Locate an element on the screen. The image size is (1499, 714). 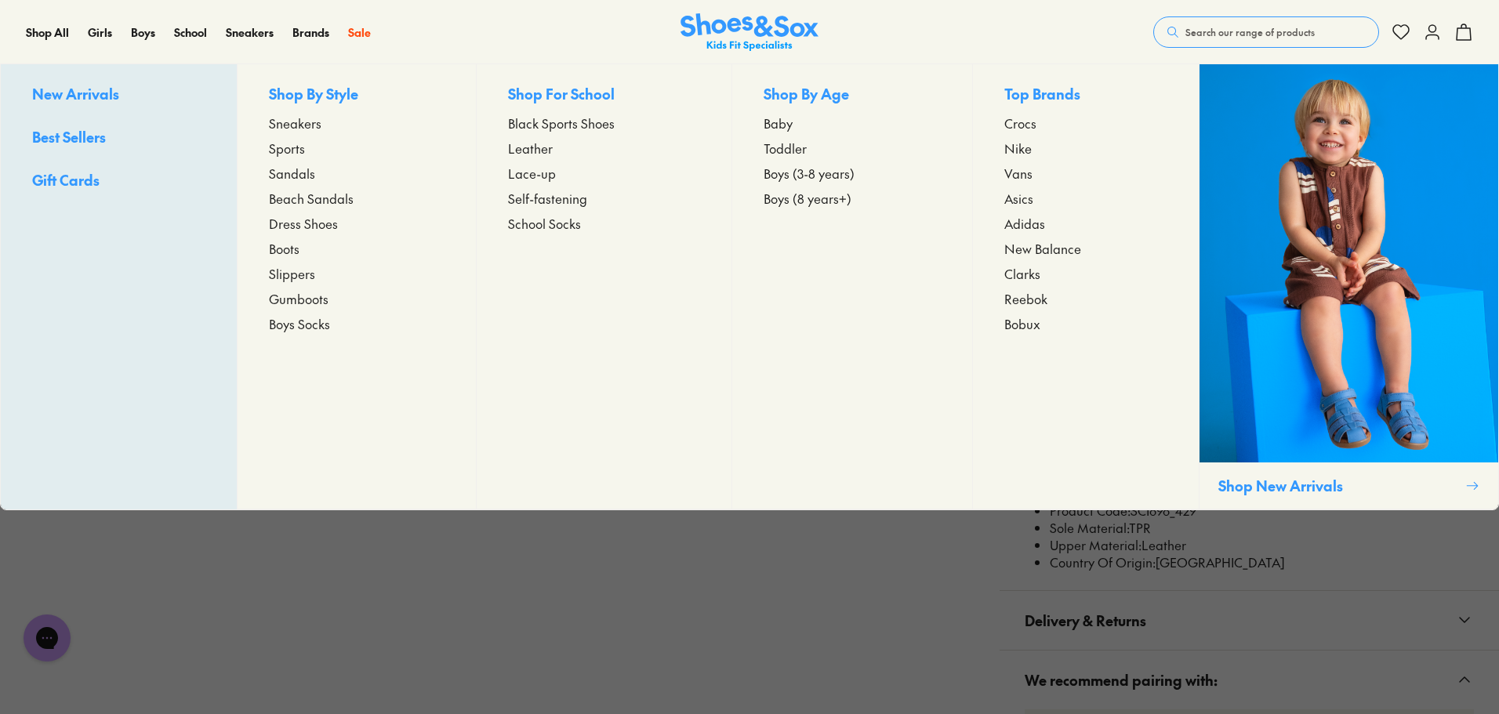
a: Toddler is located at coordinates (852, 148).